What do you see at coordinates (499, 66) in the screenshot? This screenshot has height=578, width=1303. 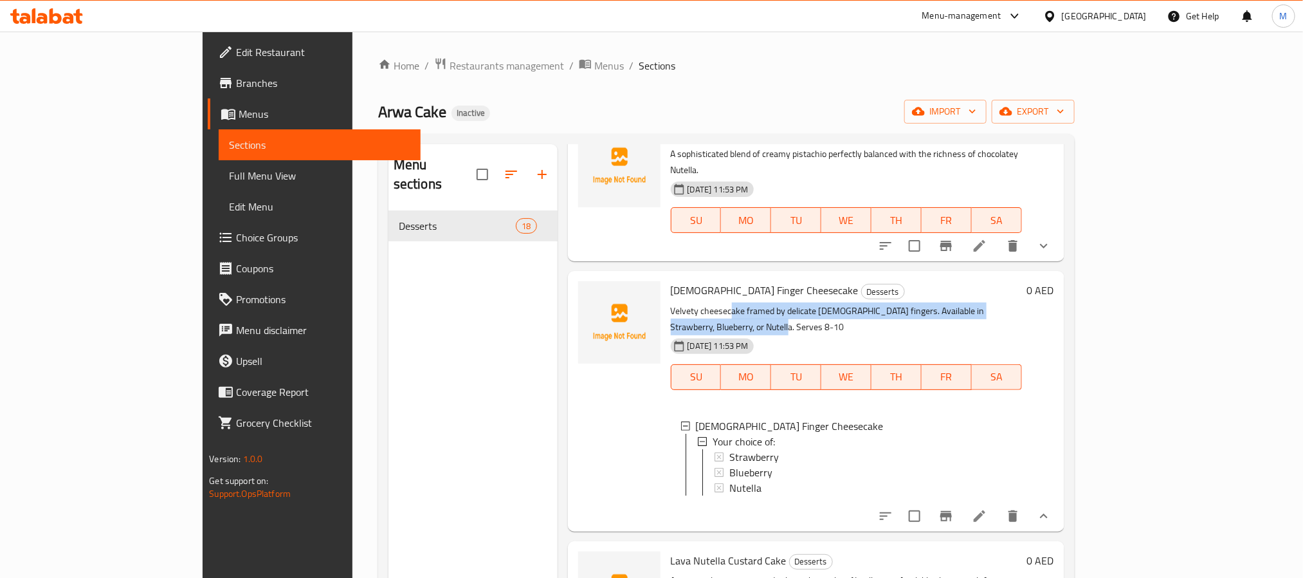 I see `a: Restaurants management` at bounding box center [499, 66].